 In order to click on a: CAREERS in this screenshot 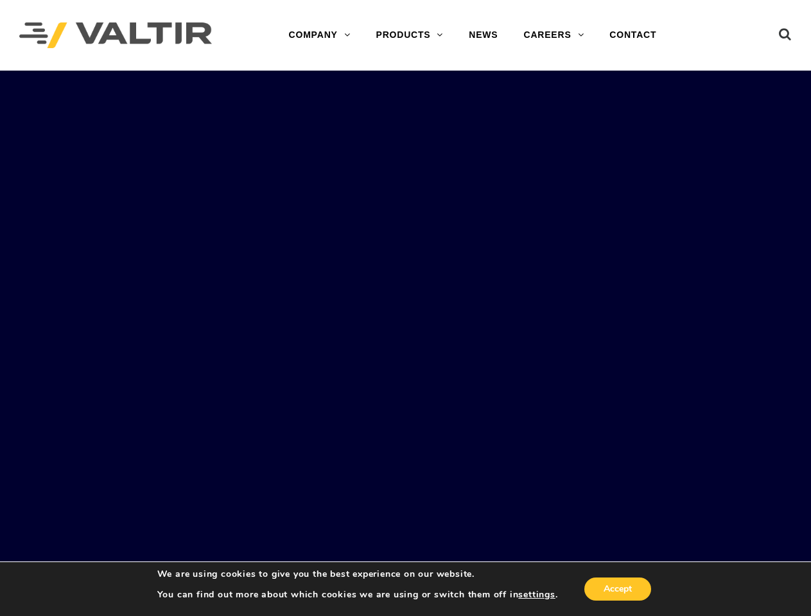, I will do `click(554, 35)`.